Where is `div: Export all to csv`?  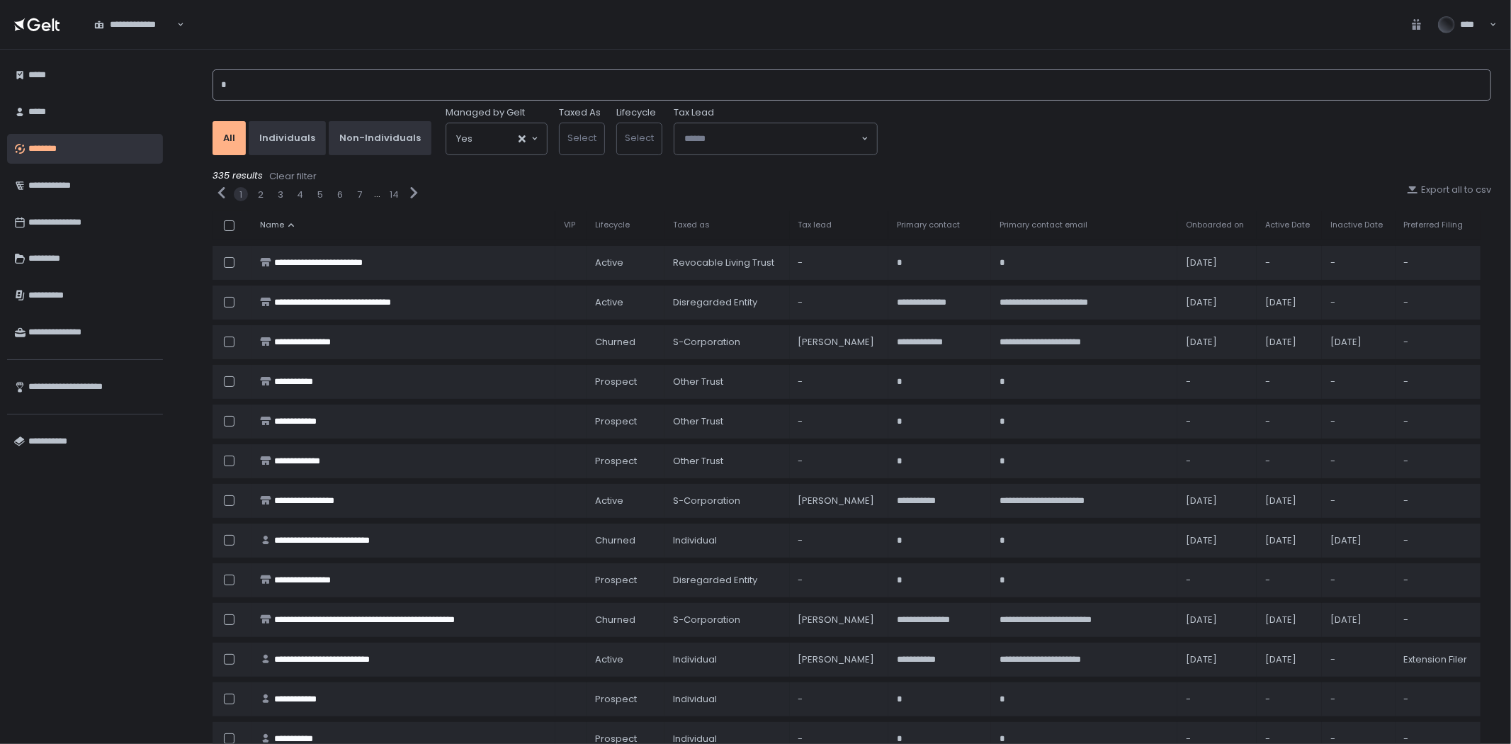 div: Export all to csv is located at coordinates (1449, 190).